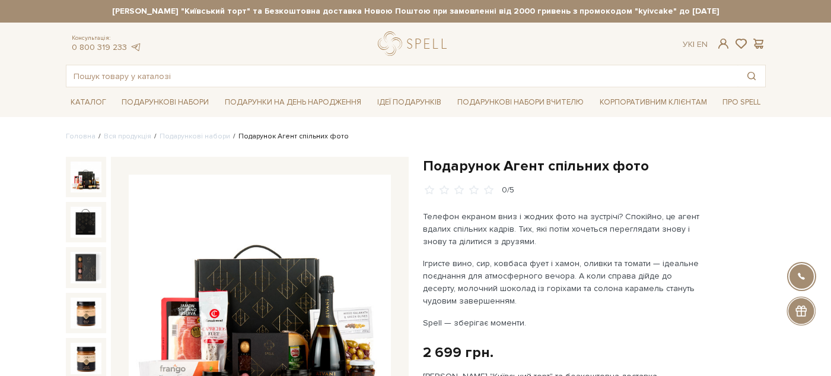  Describe the element at coordinates (752, 76) in the screenshot. I see `button: Пошук товару у каталозі` at that location.